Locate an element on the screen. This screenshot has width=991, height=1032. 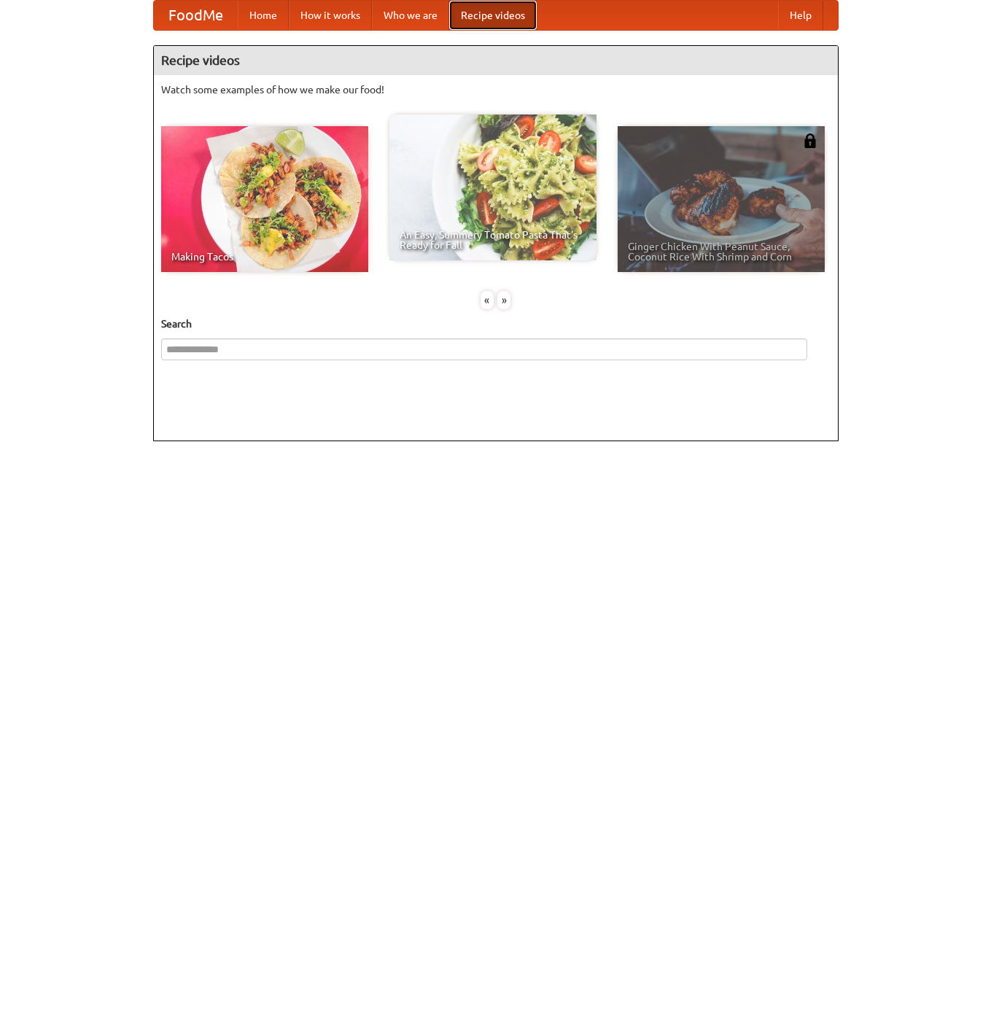
a: How it works is located at coordinates (330, 15).